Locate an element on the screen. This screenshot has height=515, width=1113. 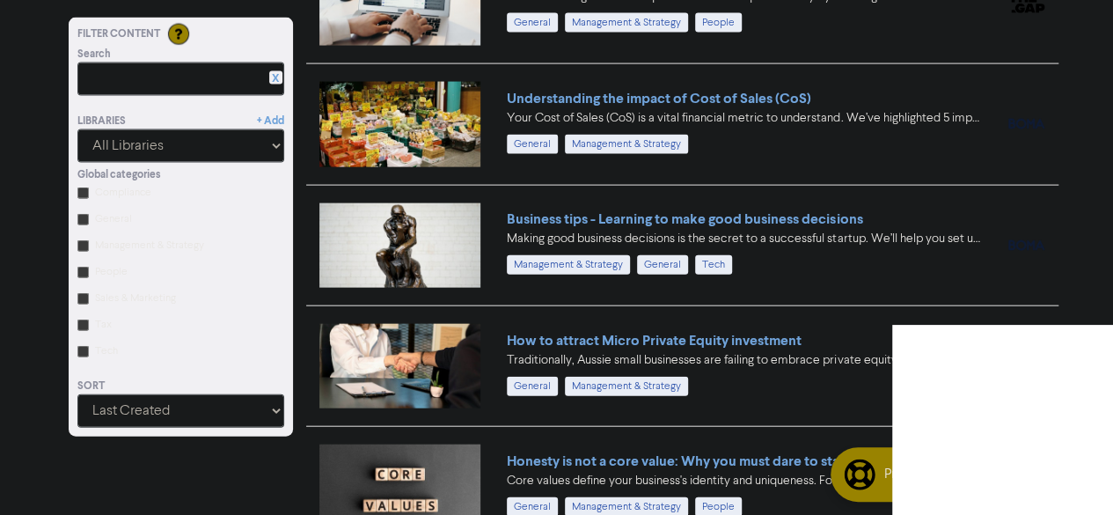
a: Business tips - Learning to make good business decisions is located at coordinates (684, 219).